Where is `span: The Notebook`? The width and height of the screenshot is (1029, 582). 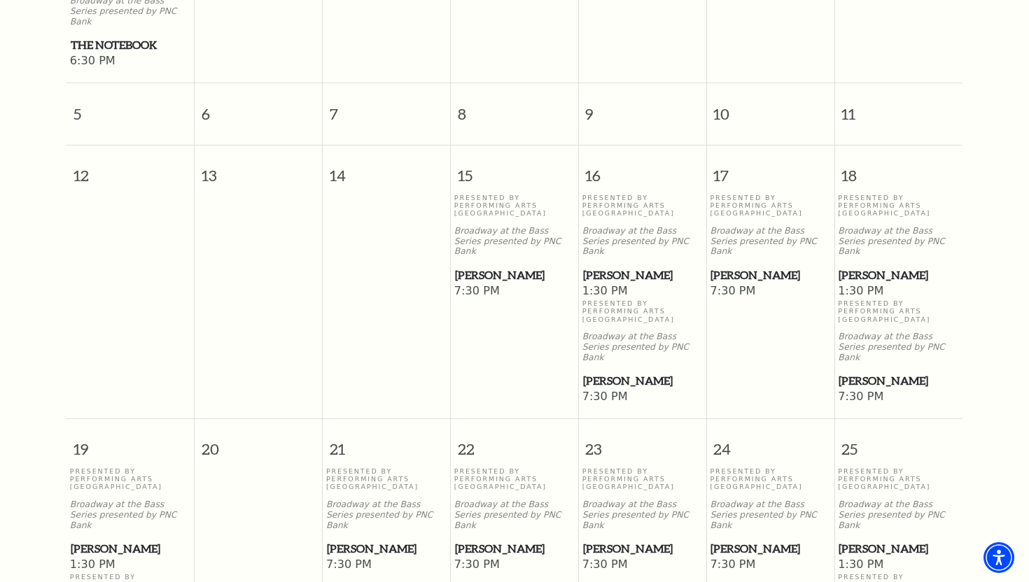
span: The Notebook is located at coordinates (130, 45).